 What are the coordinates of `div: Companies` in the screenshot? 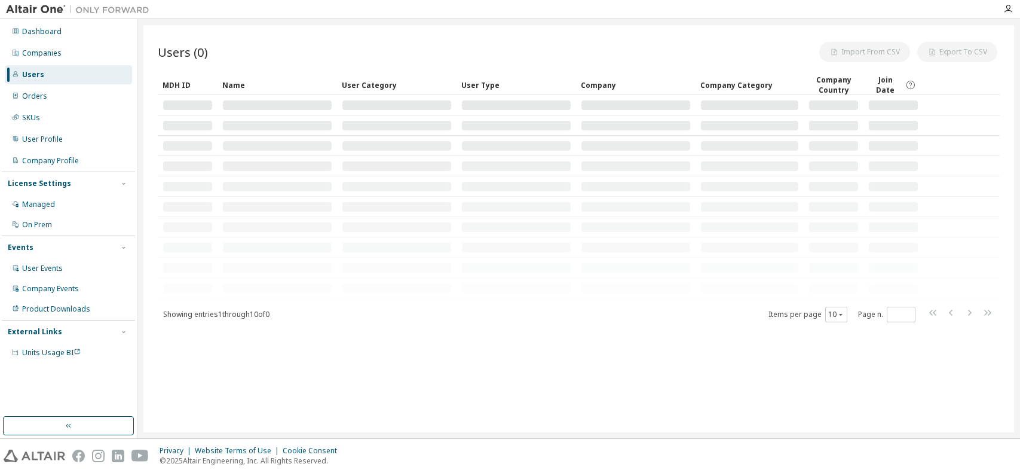 It's located at (42, 53).